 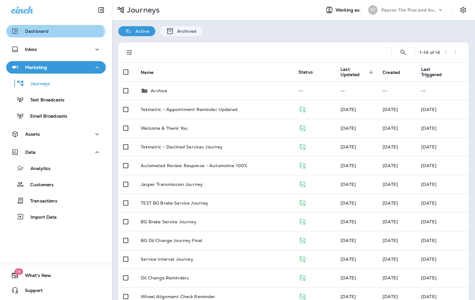 I want to click on button: Data, so click(x=56, y=152).